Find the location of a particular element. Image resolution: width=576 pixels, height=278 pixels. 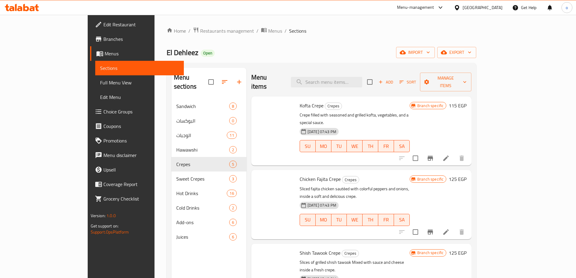

p: Slices of grilled shish tawook Mixed with sauce and cheese inside a fresh crepe. is located at coordinates (355, 266).